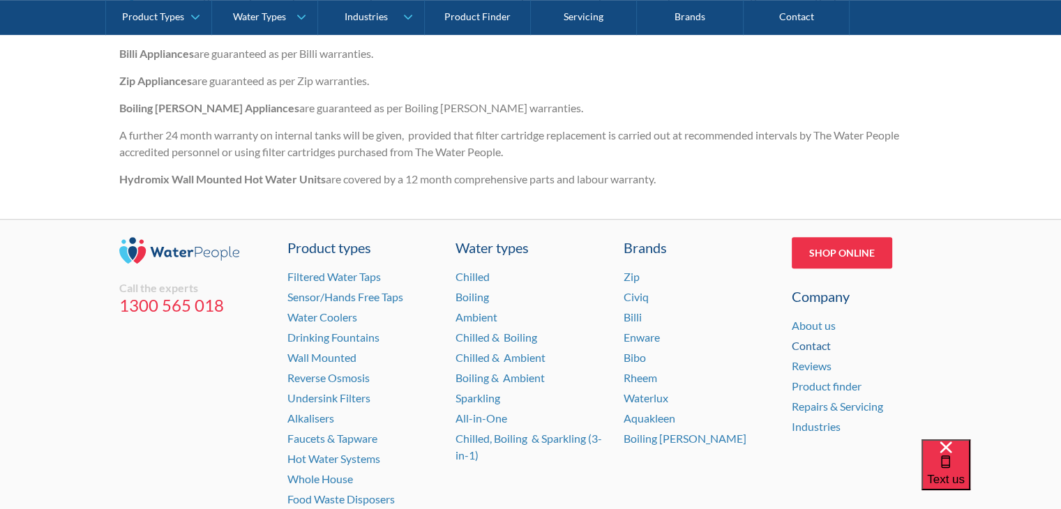  Describe the element at coordinates (156, 80) in the screenshot. I see `strong: Zip Appliances` at that location.